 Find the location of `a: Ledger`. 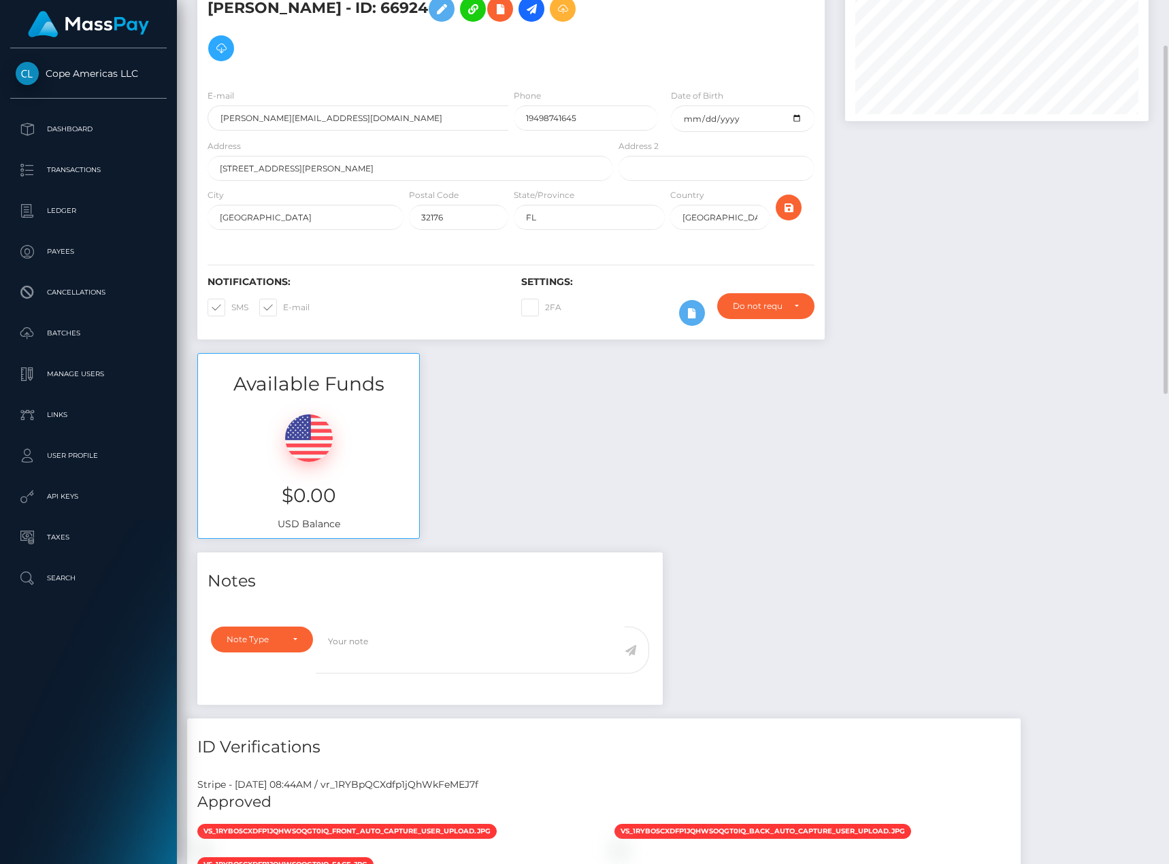

a: Ledger is located at coordinates (88, 211).